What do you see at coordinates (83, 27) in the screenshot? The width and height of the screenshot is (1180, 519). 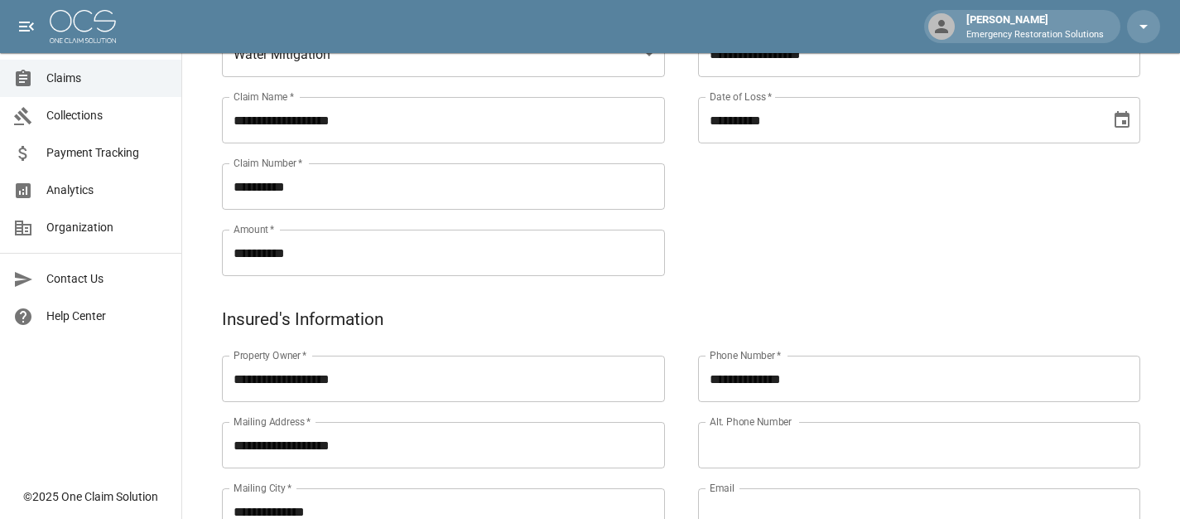 I see `img: ocs-logo-white-transparent.png` at bounding box center [83, 27].